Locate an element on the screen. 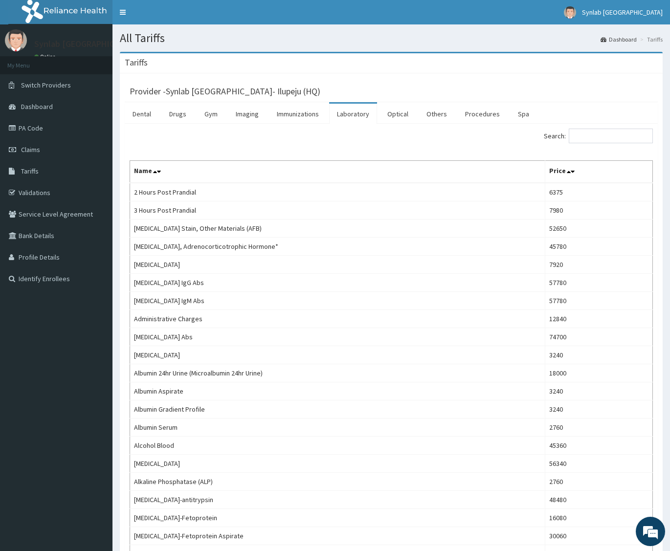 This screenshot has height=551, width=670. th: Price is located at coordinates (599, 172).